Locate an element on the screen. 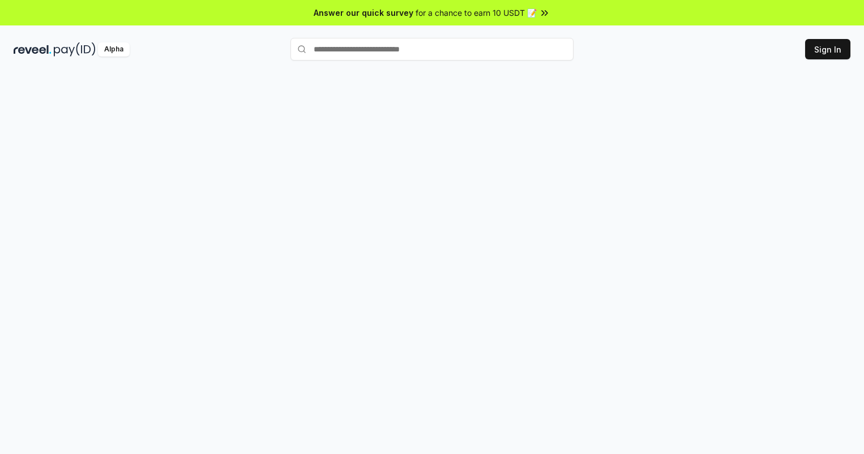 This screenshot has height=454, width=864. img: pay_id is located at coordinates (75, 49).